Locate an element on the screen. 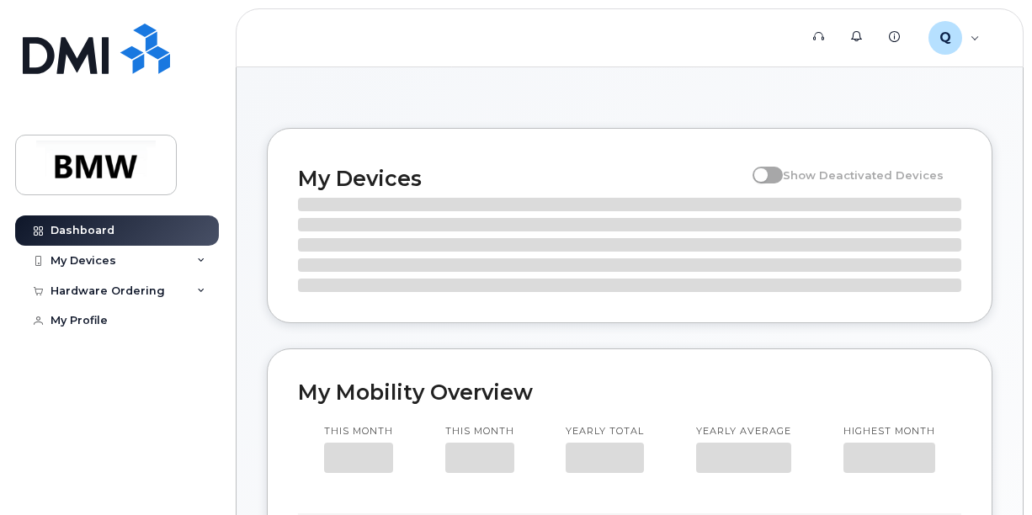 This screenshot has height=515, width=1032. p: Yearly average is located at coordinates (744, 432).